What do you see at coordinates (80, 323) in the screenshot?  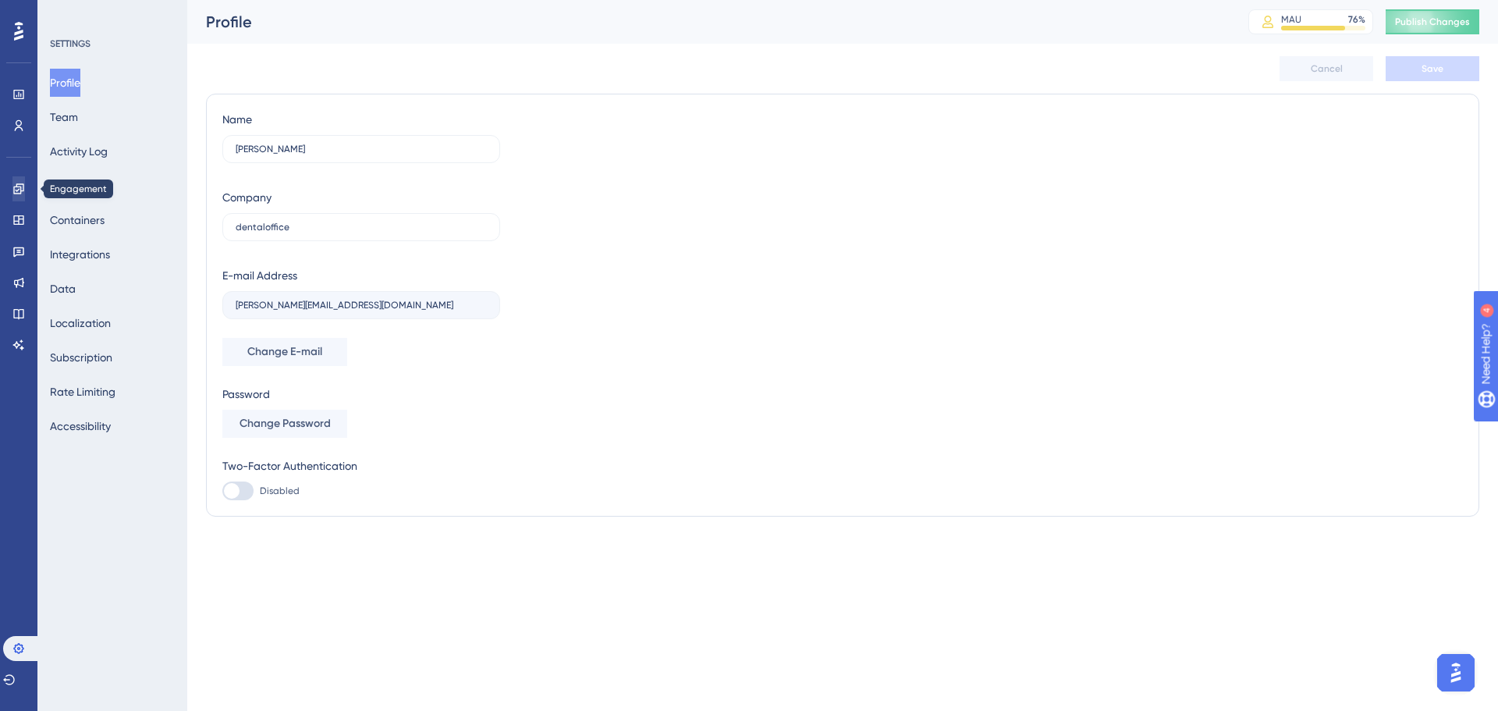 I see `button: Localization` at bounding box center [80, 323].